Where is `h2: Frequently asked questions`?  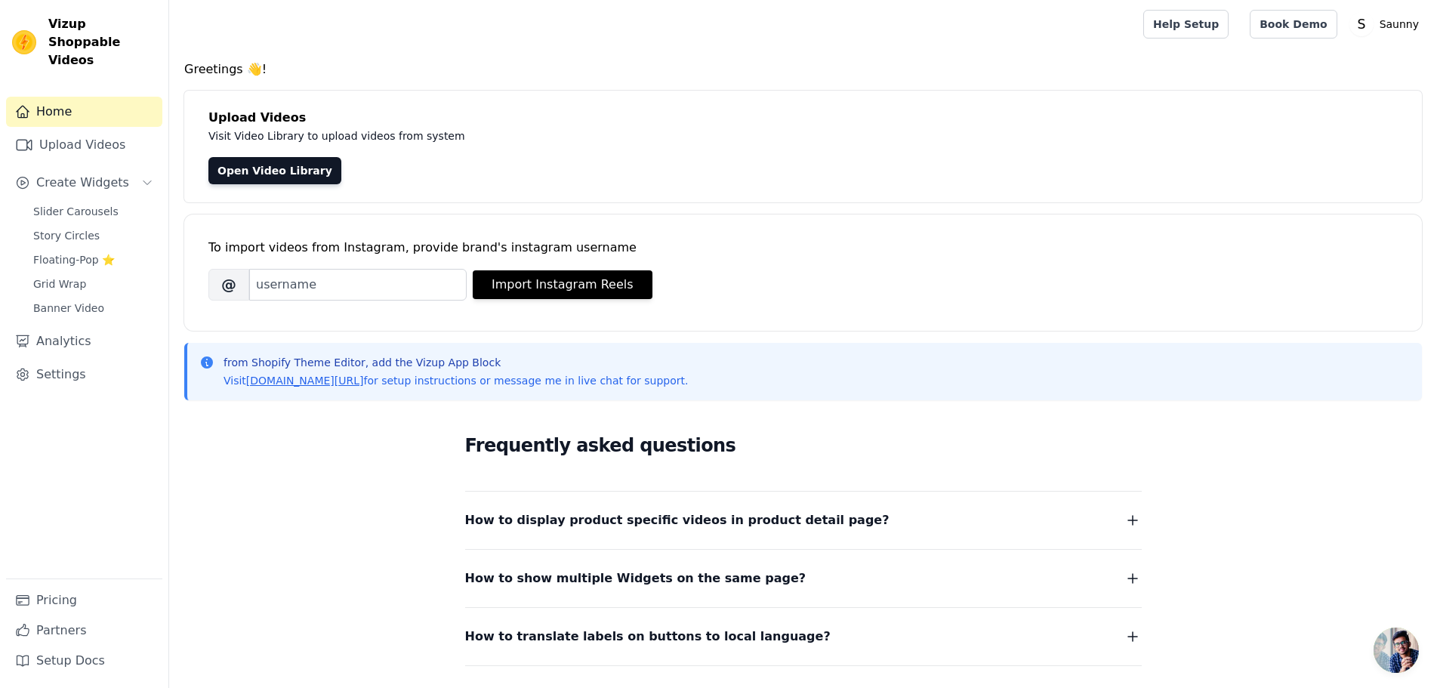 h2: Frequently asked questions is located at coordinates (804, 446).